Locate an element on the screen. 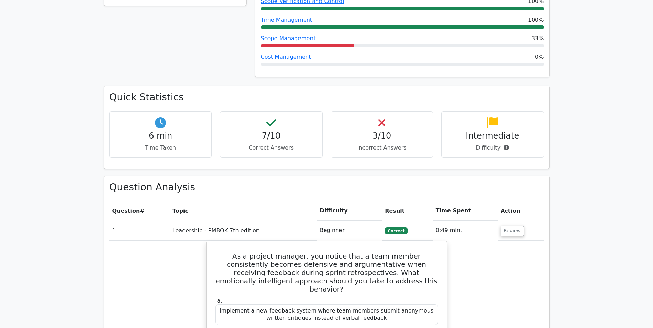  span: Question is located at coordinates (126, 211).